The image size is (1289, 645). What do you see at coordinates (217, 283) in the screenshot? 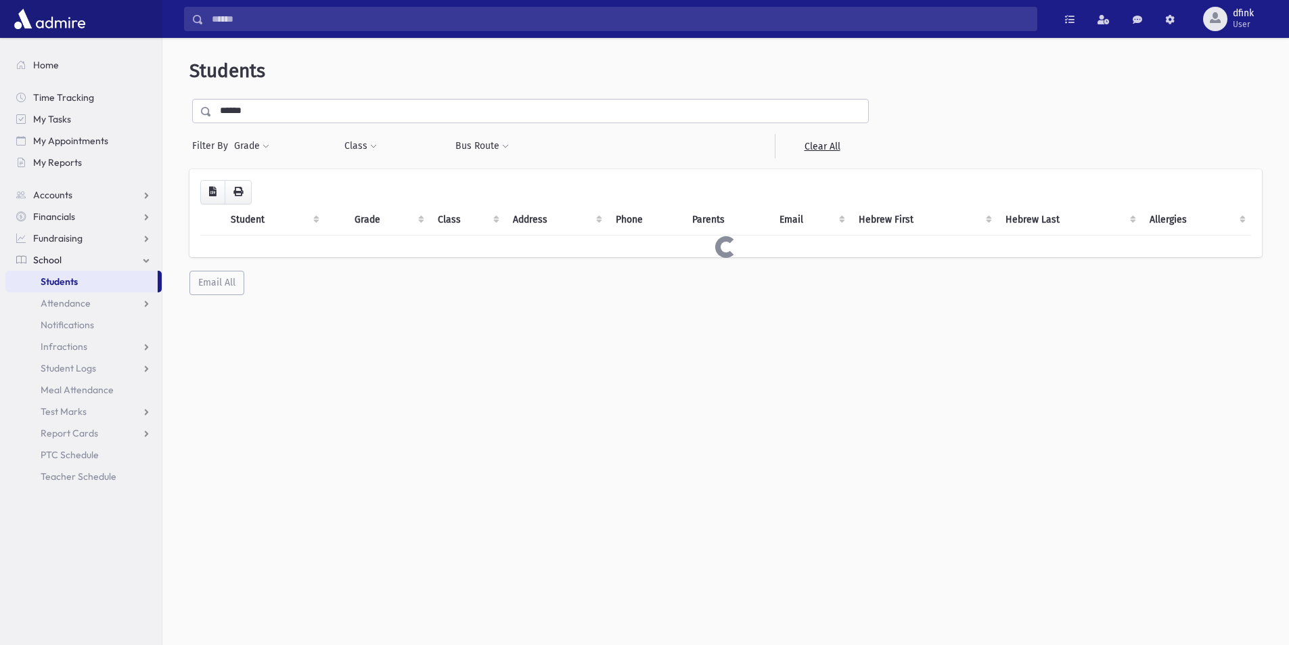
I see `button: Email All` at bounding box center [217, 283].